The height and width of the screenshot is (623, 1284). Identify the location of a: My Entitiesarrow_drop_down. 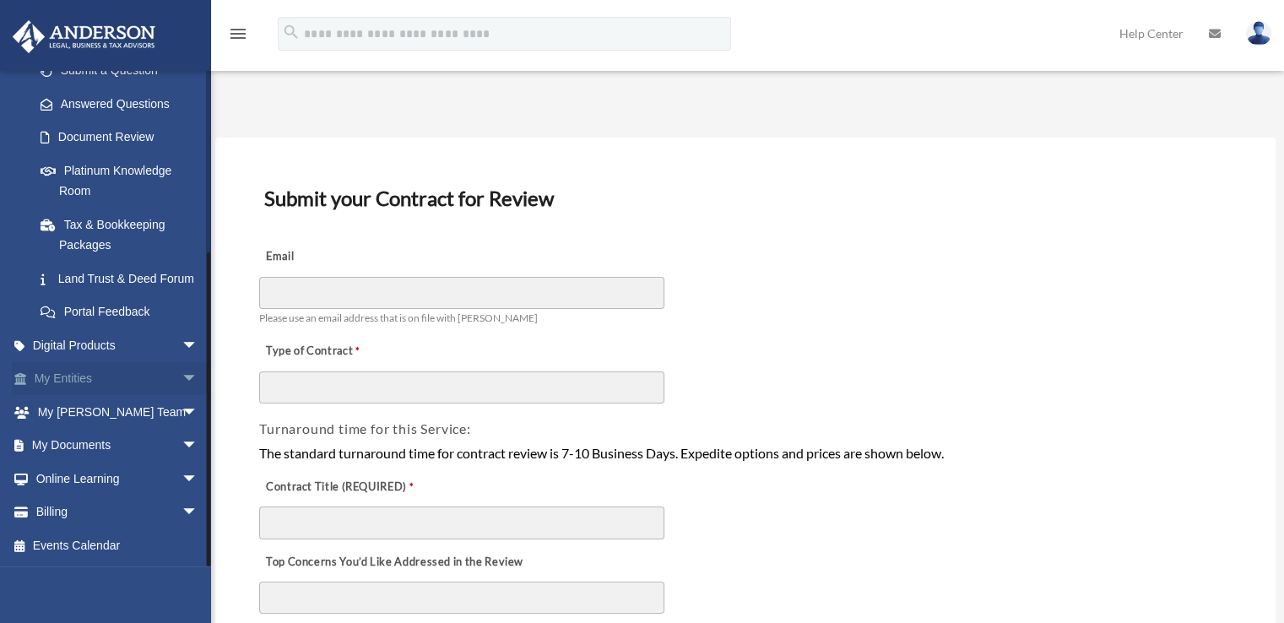
(117, 379).